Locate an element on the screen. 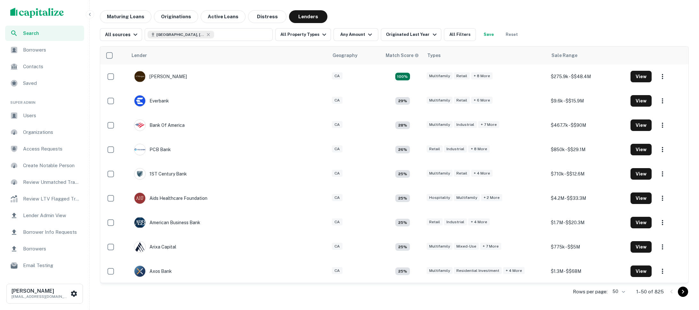 The height and width of the screenshot is (310, 699). div: Matching Properties: 49, hasApolloMatch: undefined is located at coordinates (403, 174).